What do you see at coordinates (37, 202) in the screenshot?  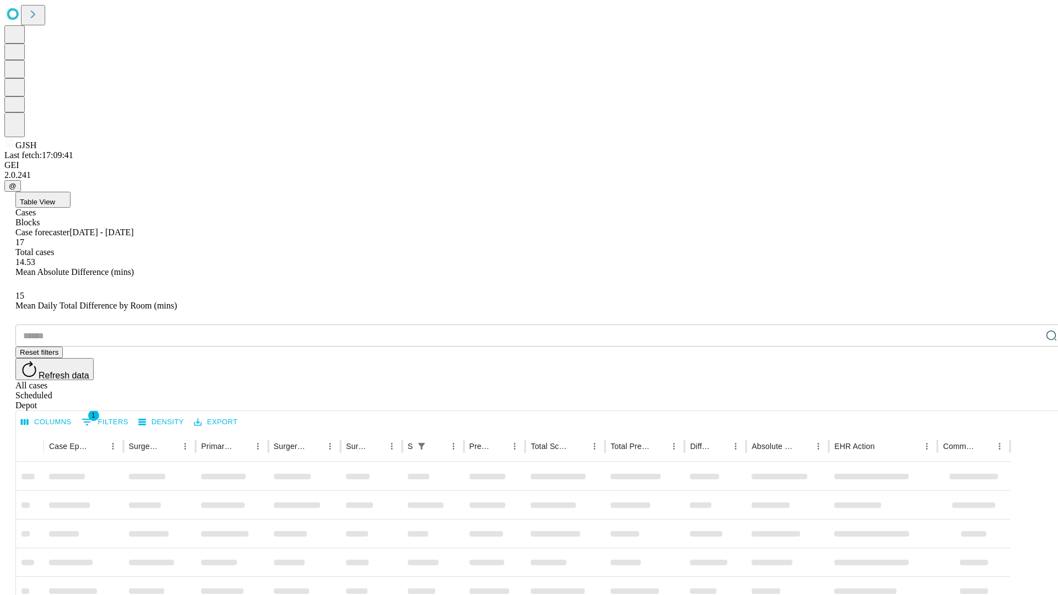 I see `span: Table View` at bounding box center [37, 202].